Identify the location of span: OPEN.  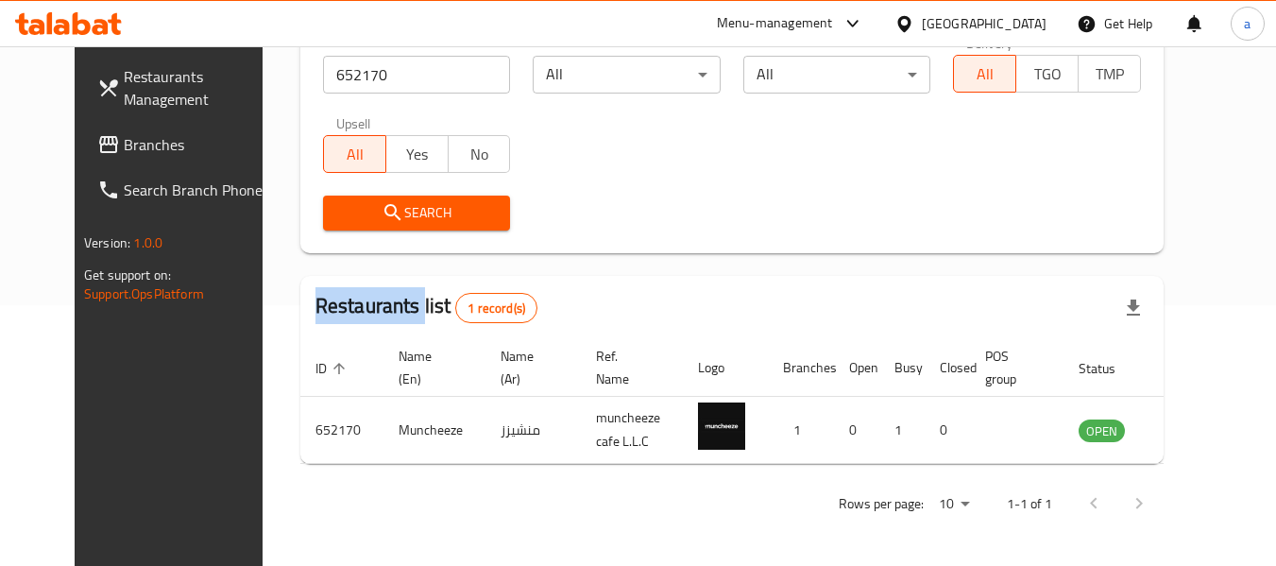
(1101, 431).